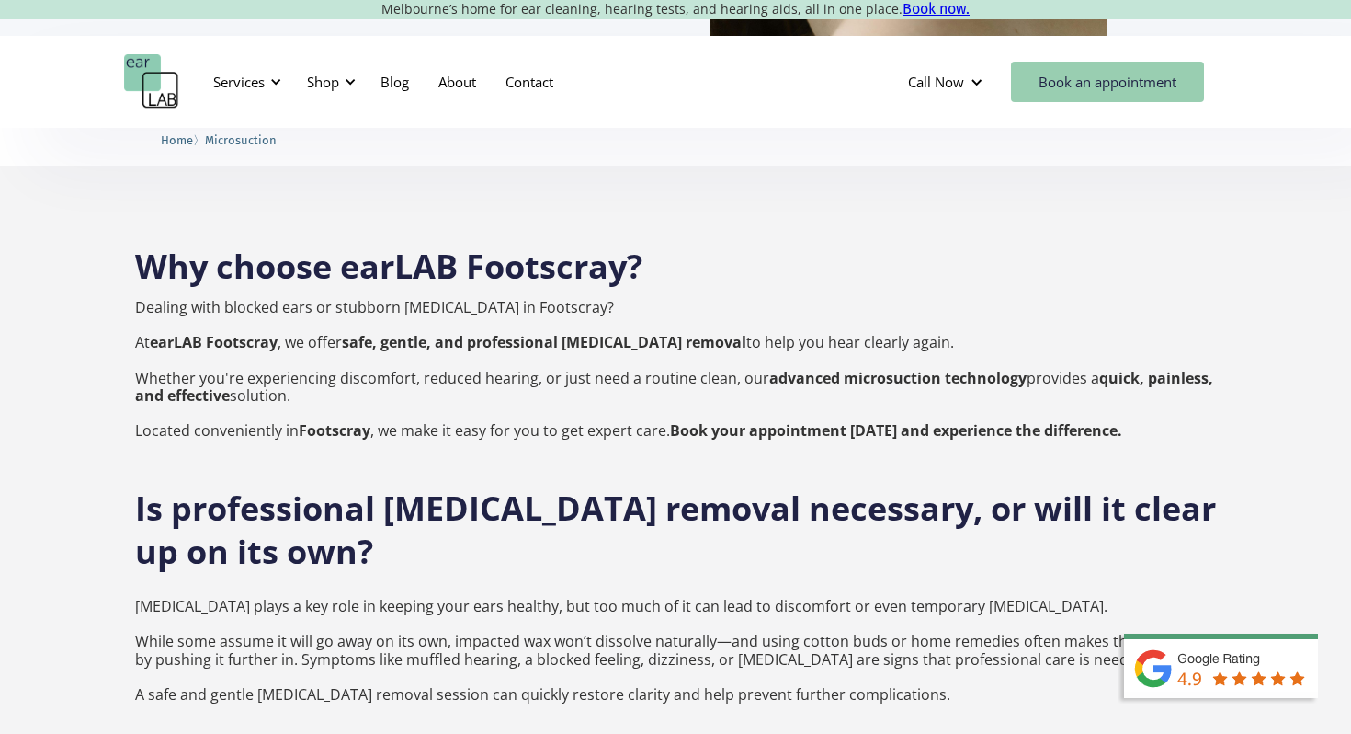 This screenshot has height=734, width=1351. I want to click on a: Book an appointment, so click(1108, 82).